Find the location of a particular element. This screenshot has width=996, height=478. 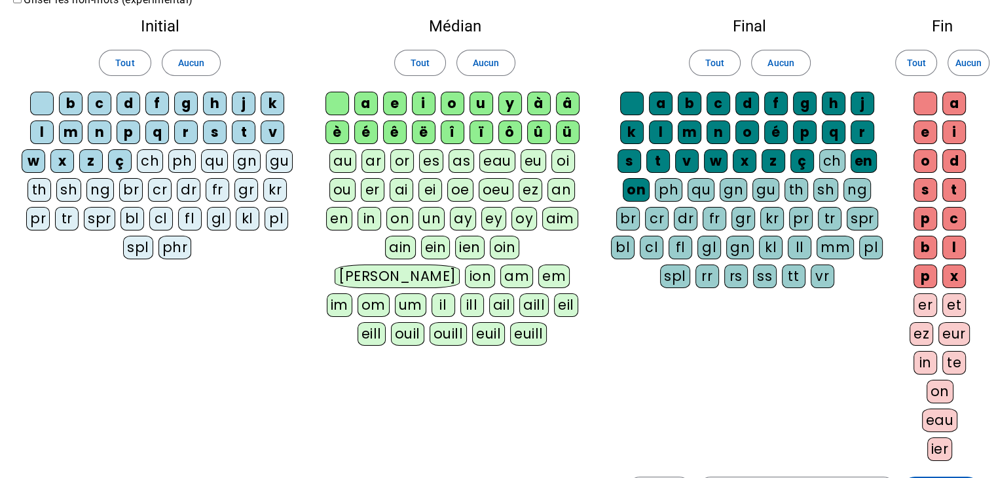

div: s is located at coordinates (215, 132).